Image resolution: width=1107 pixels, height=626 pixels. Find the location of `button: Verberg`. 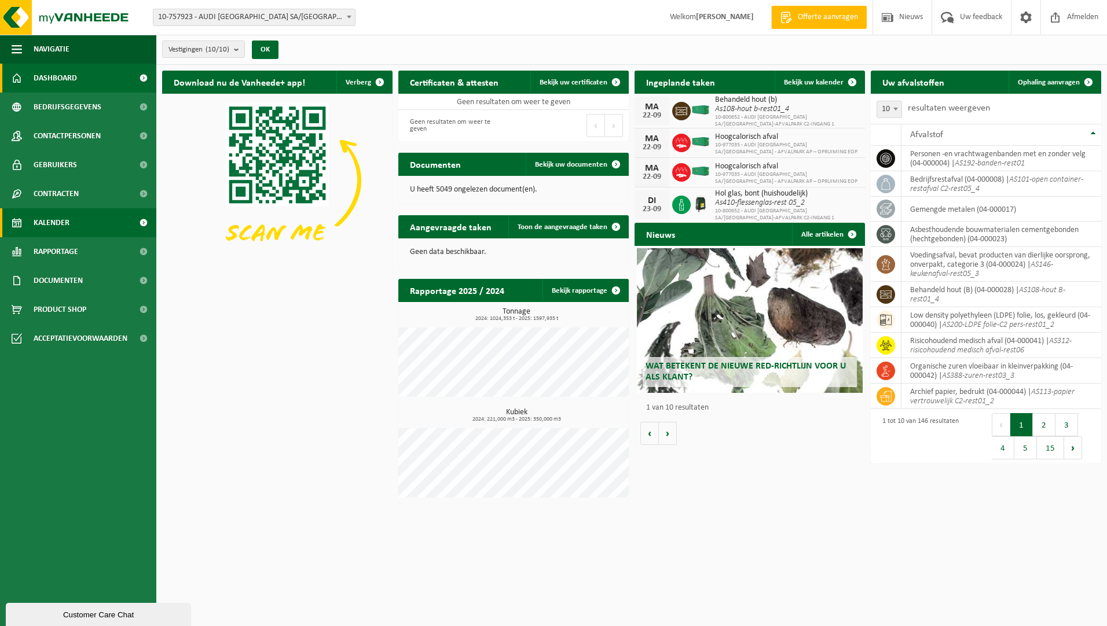

button: Verberg is located at coordinates (364, 82).